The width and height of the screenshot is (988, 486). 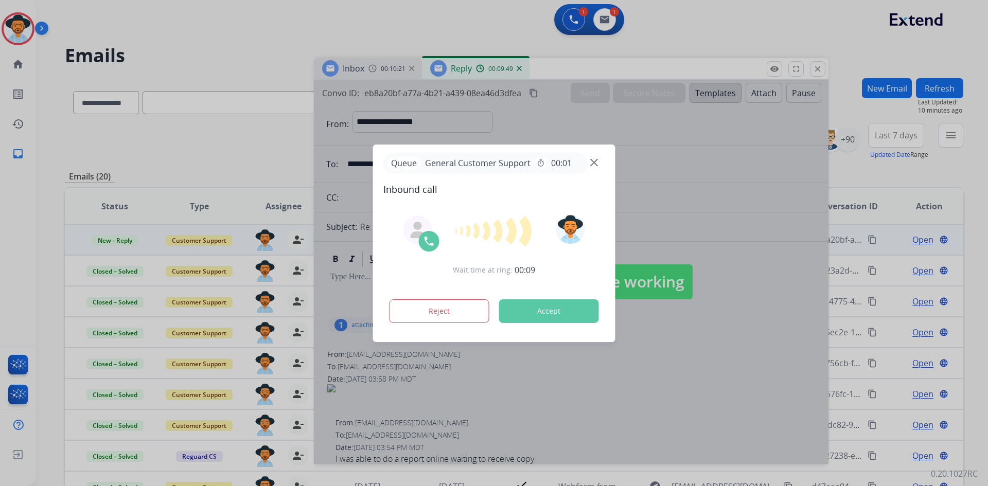 I want to click on span: Inbound call, so click(x=494, y=189).